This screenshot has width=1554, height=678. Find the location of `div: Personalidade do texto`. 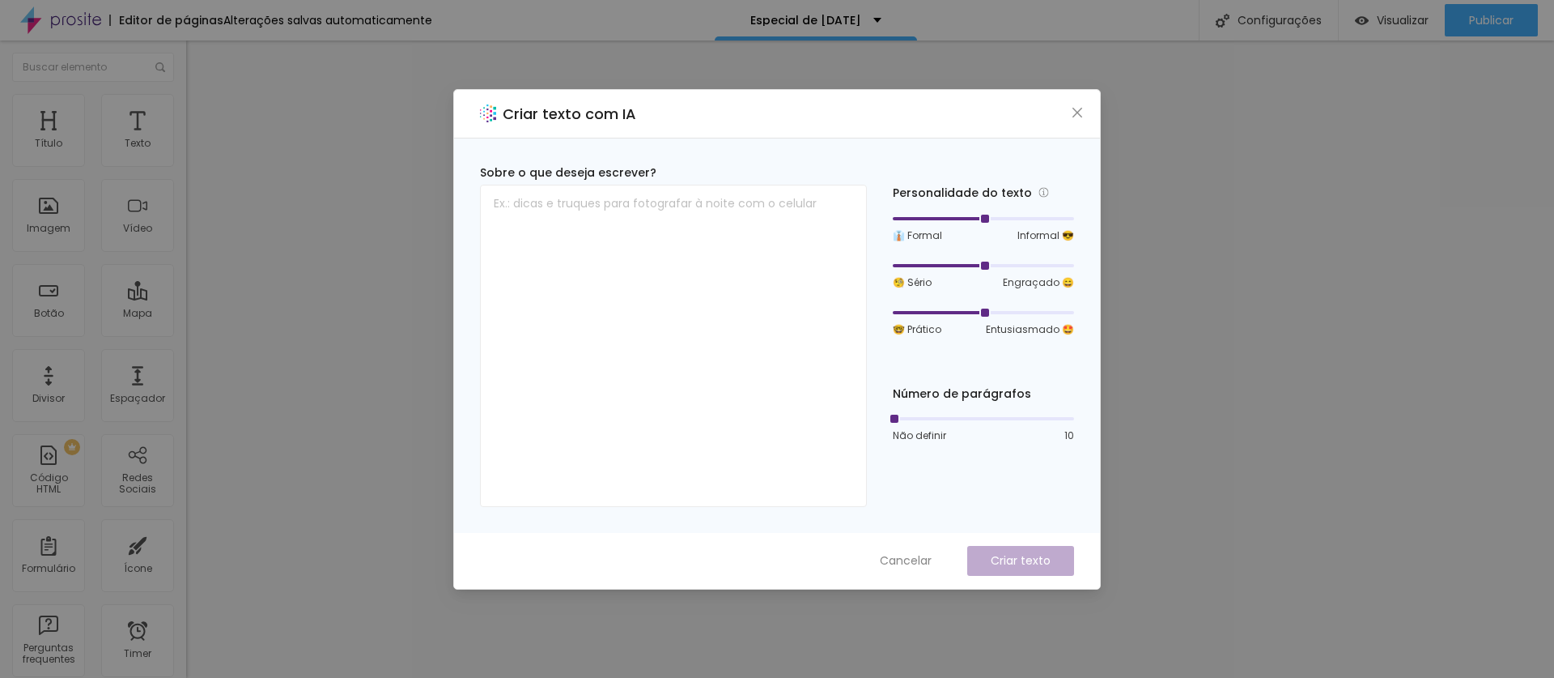

div: Personalidade do texto is located at coordinates (984, 193).